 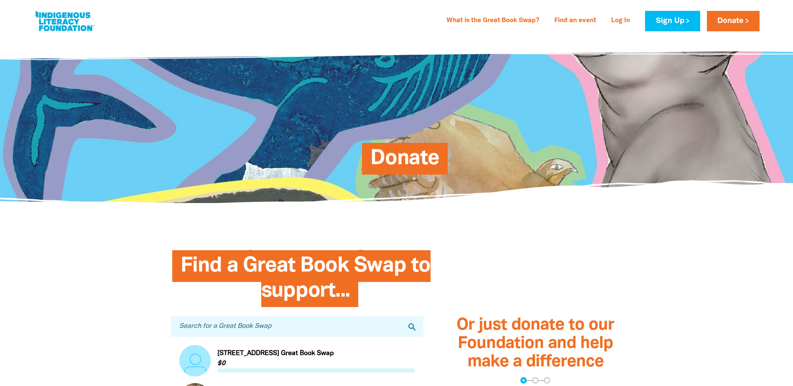 I want to click on button: Navigate to step 1 of 3 to enter your donation amount, so click(x=523, y=380).